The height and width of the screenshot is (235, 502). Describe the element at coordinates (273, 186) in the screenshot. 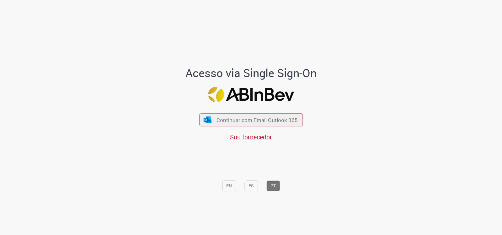

I see `button: PT` at that location.